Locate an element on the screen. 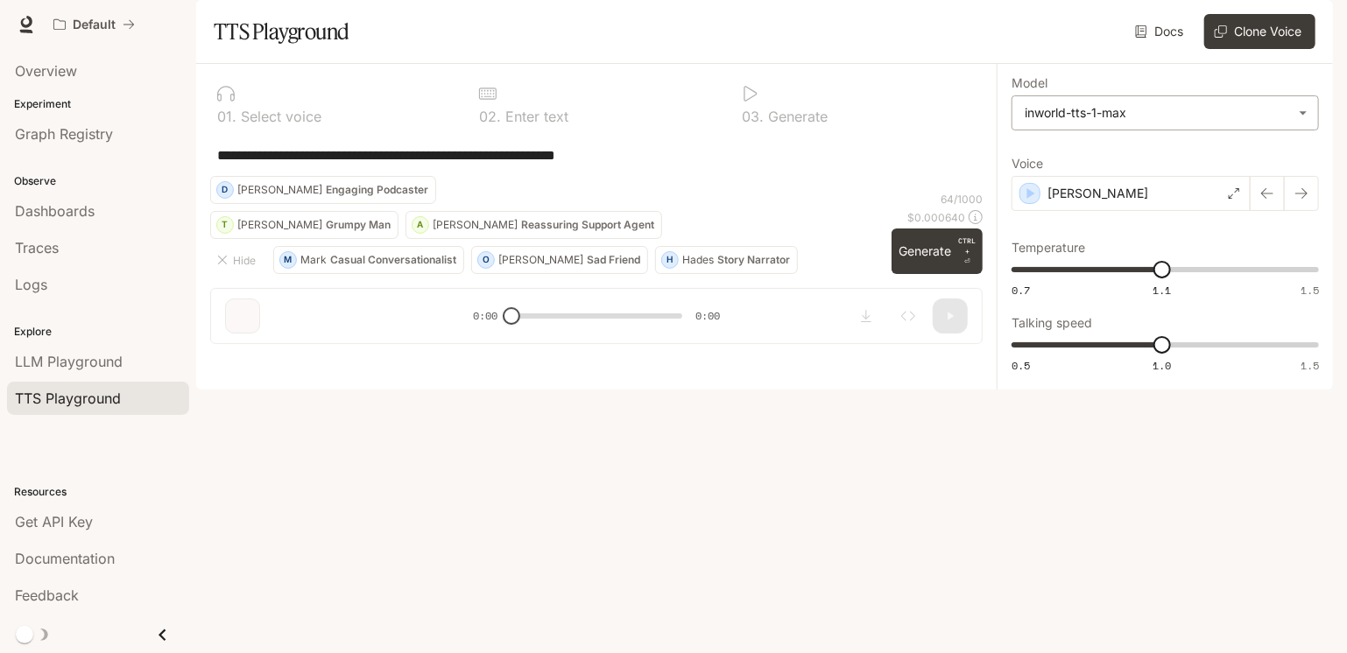 The height and width of the screenshot is (653, 1347). p: Grumpy Man is located at coordinates (358, 225).